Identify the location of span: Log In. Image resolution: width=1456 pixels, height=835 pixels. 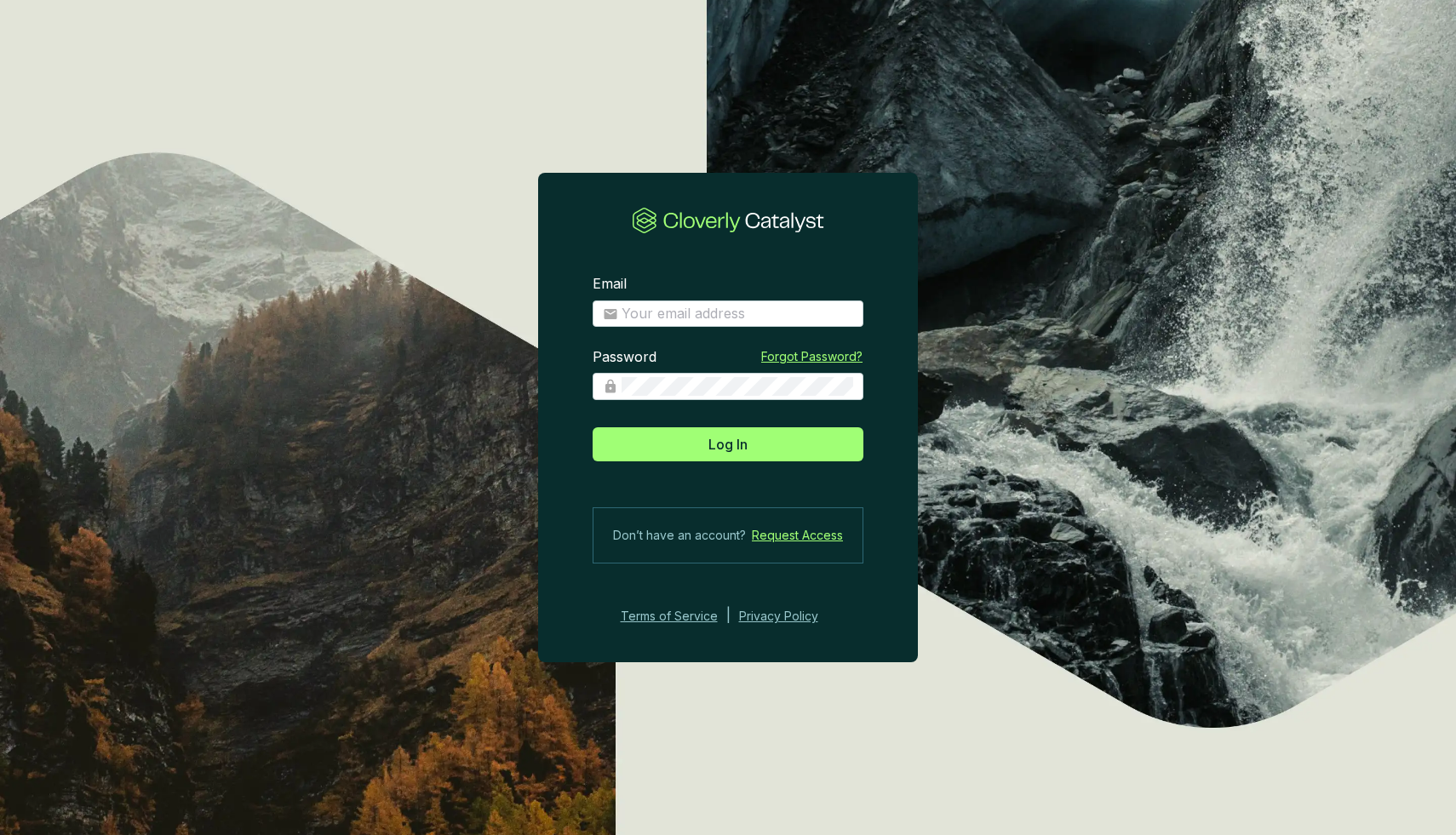
(728, 445).